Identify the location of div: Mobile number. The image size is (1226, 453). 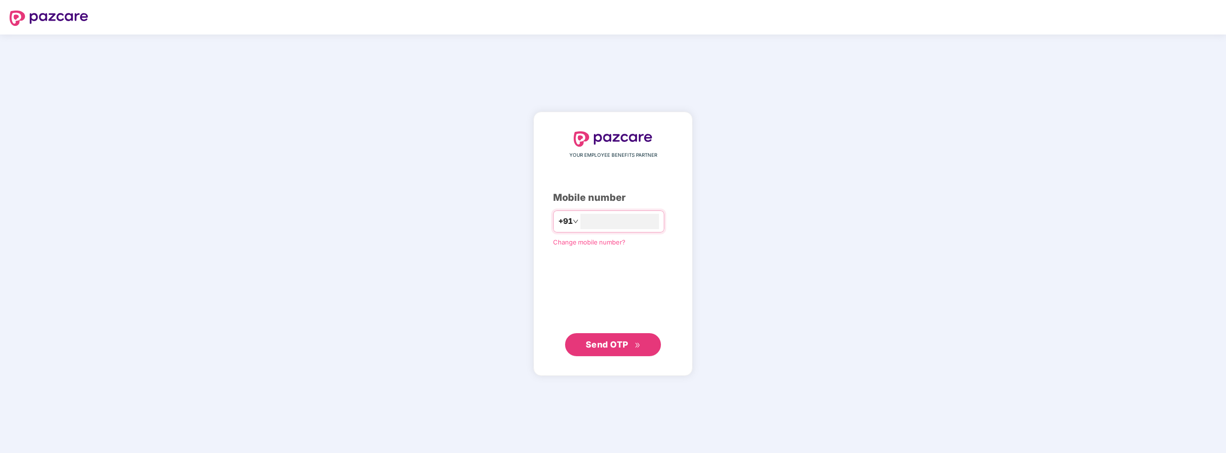
(613, 197).